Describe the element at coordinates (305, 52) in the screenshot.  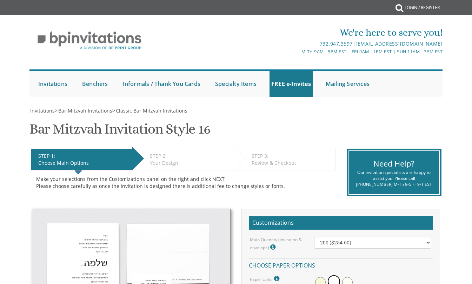
I see `div: M-Th 9am - 5pm EST | Fri 9am - 1pm EST | Sun 11am - 3pm EST` at that location.